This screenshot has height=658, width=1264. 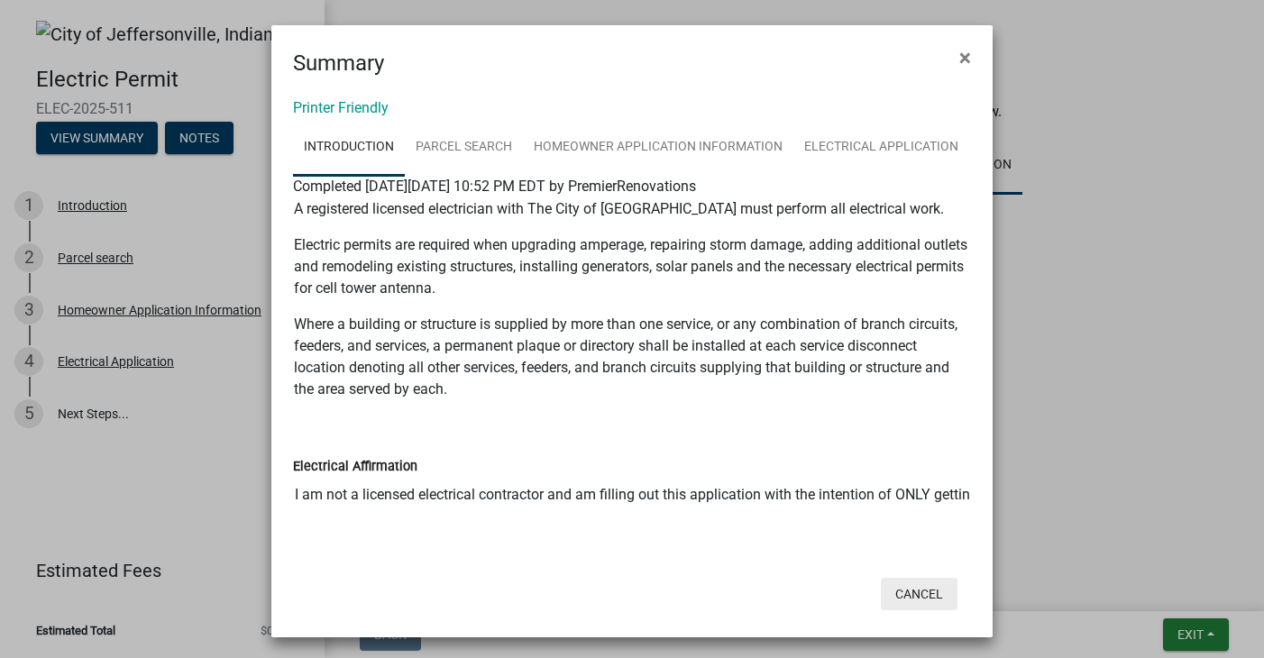 I want to click on p: Electric permits are required when upgrading amperage, repairing storm damage, adding additional ..., so click(x=632, y=267).